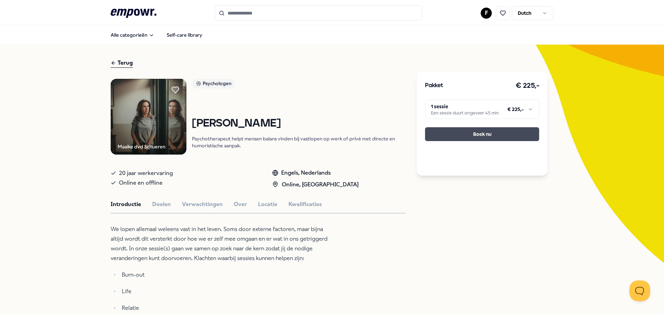 The image size is (664, 315). Describe the element at coordinates (268, 204) in the screenshot. I see `button: Locatie` at that location.